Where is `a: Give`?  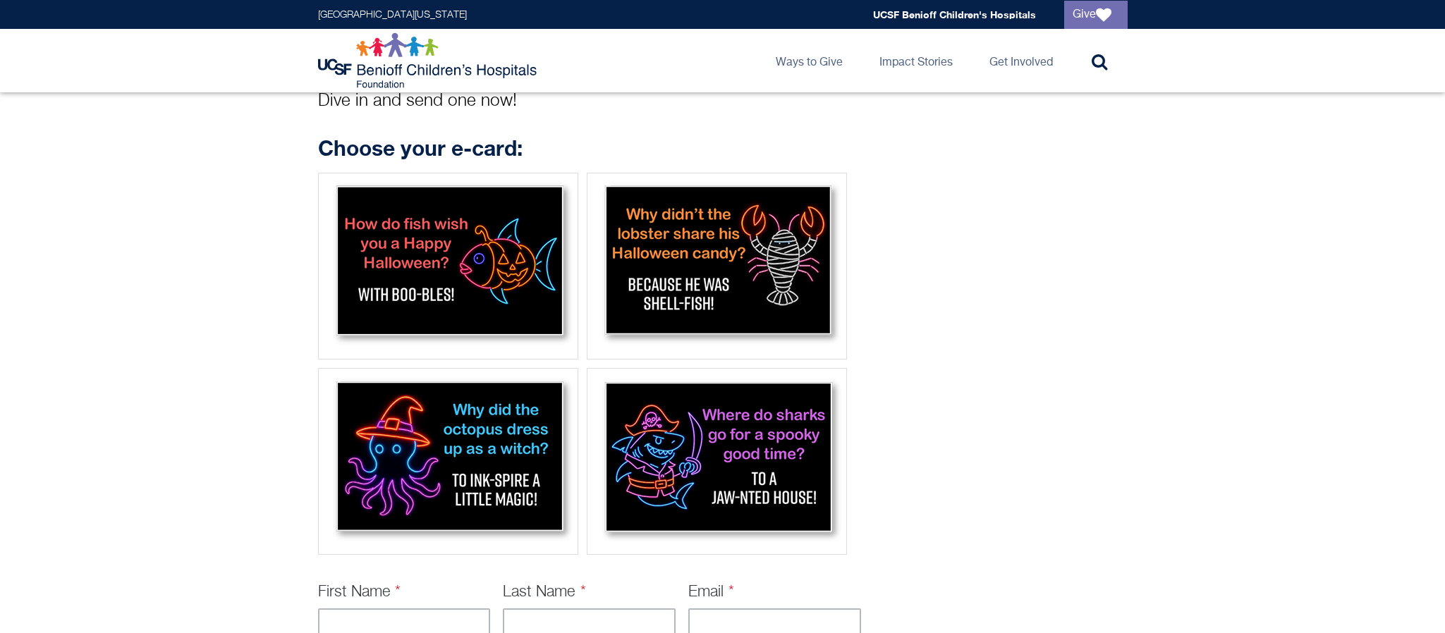
a: Give is located at coordinates (1096, 15).